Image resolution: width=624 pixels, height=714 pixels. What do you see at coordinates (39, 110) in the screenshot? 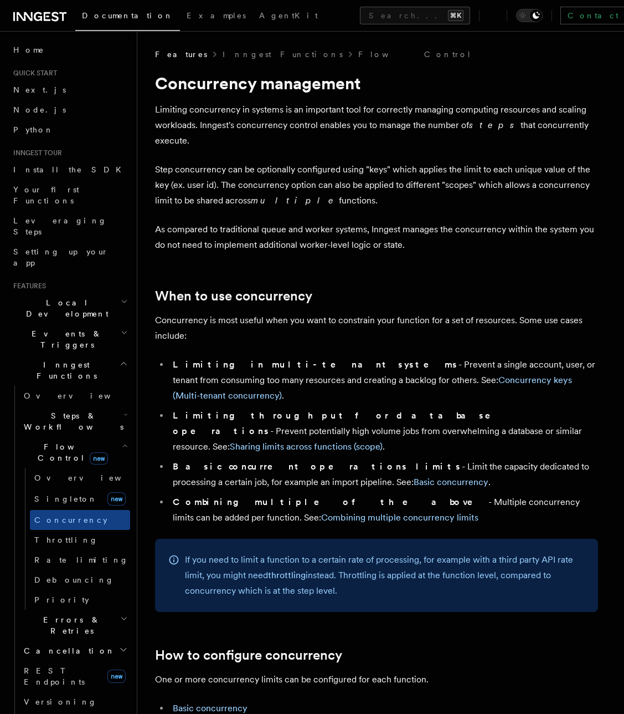
I see `span: Node.js` at bounding box center [39, 110].